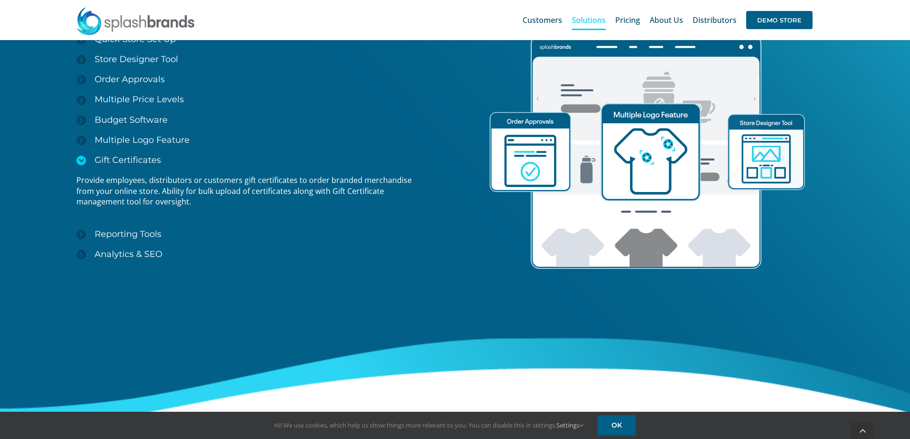  I want to click on span: Multiple Price Levels, so click(139, 99).